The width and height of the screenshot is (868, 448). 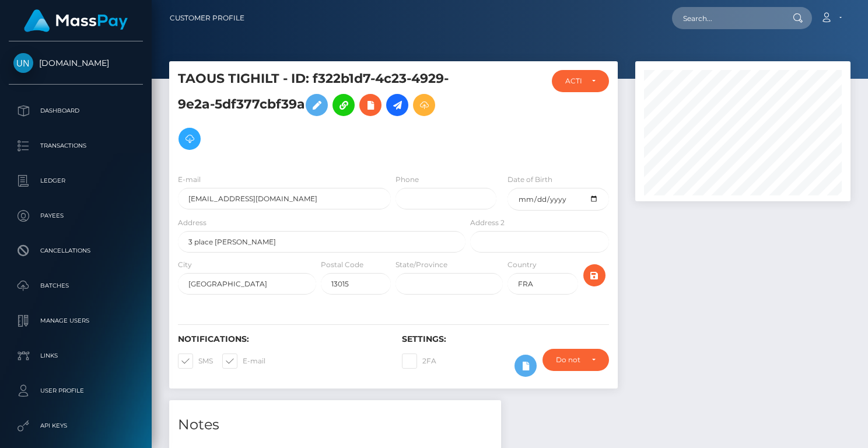 I want to click on label: City, so click(x=185, y=265).